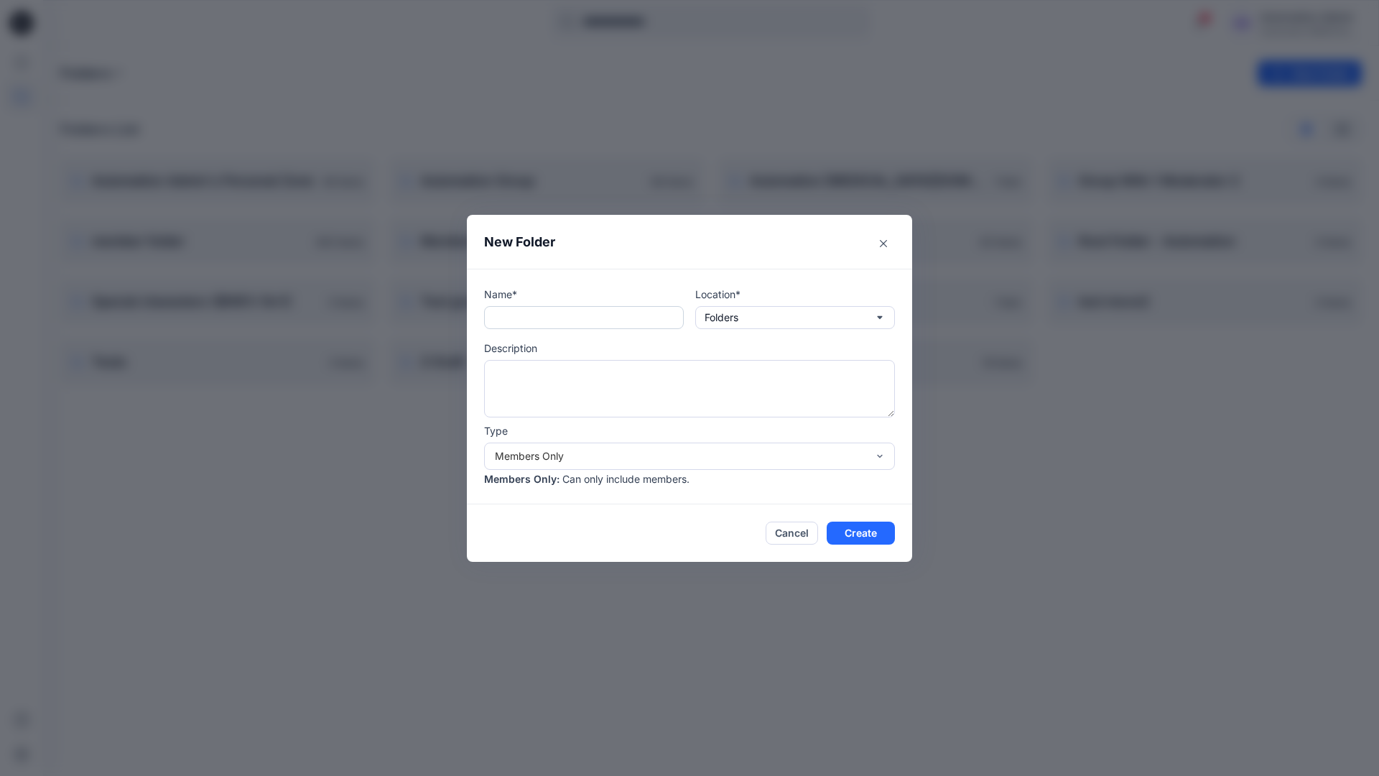 This screenshot has height=776, width=1379. Describe the element at coordinates (721, 317) in the screenshot. I see `p: Folders` at that location.